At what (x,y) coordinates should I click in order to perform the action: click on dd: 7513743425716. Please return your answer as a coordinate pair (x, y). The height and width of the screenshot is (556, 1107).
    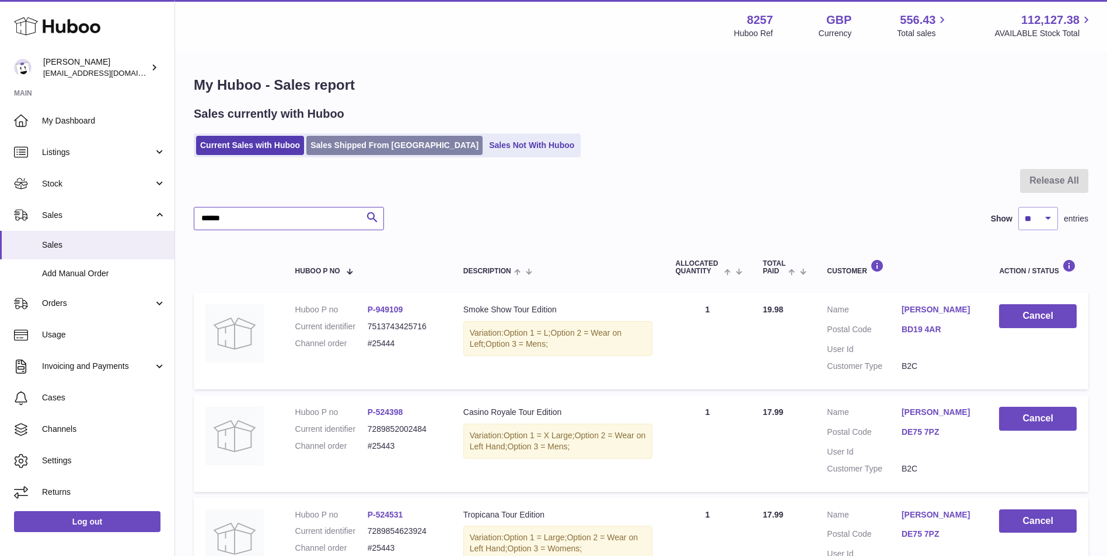
    Looking at the image, I should click on (404, 327).